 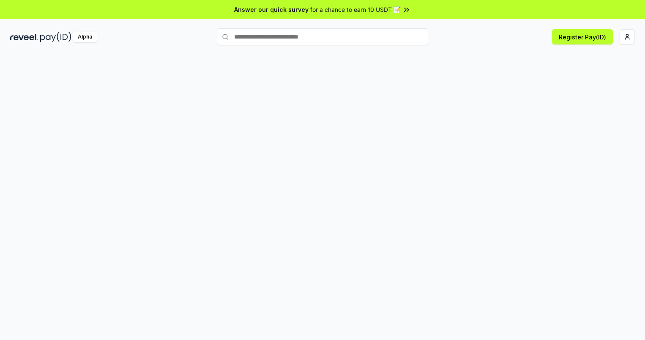 What do you see at coordinates (56, 37) in the screenshot?
I see `img: pay_id` at bounding box center [56, 37].